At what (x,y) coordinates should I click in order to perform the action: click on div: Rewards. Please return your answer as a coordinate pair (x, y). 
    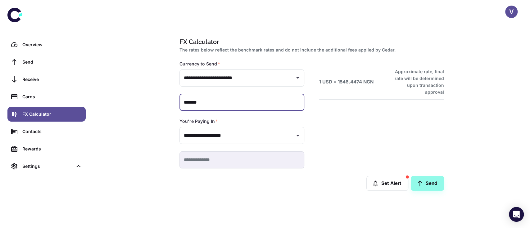
    Looking at the image, I should click on (52, 149).